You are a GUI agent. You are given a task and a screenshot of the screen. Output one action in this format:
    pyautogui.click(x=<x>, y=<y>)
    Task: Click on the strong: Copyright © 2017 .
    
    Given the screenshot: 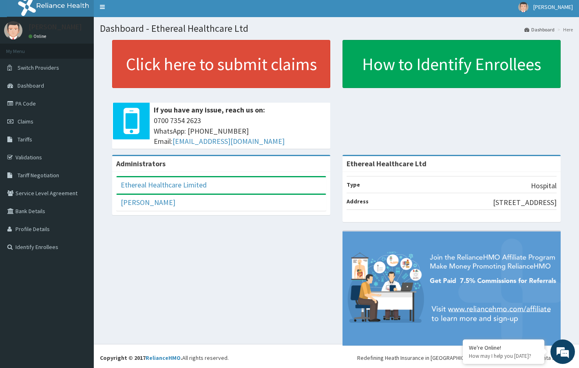 What is the action you would take?
    pyautogui.click(x=141, y=358)
    